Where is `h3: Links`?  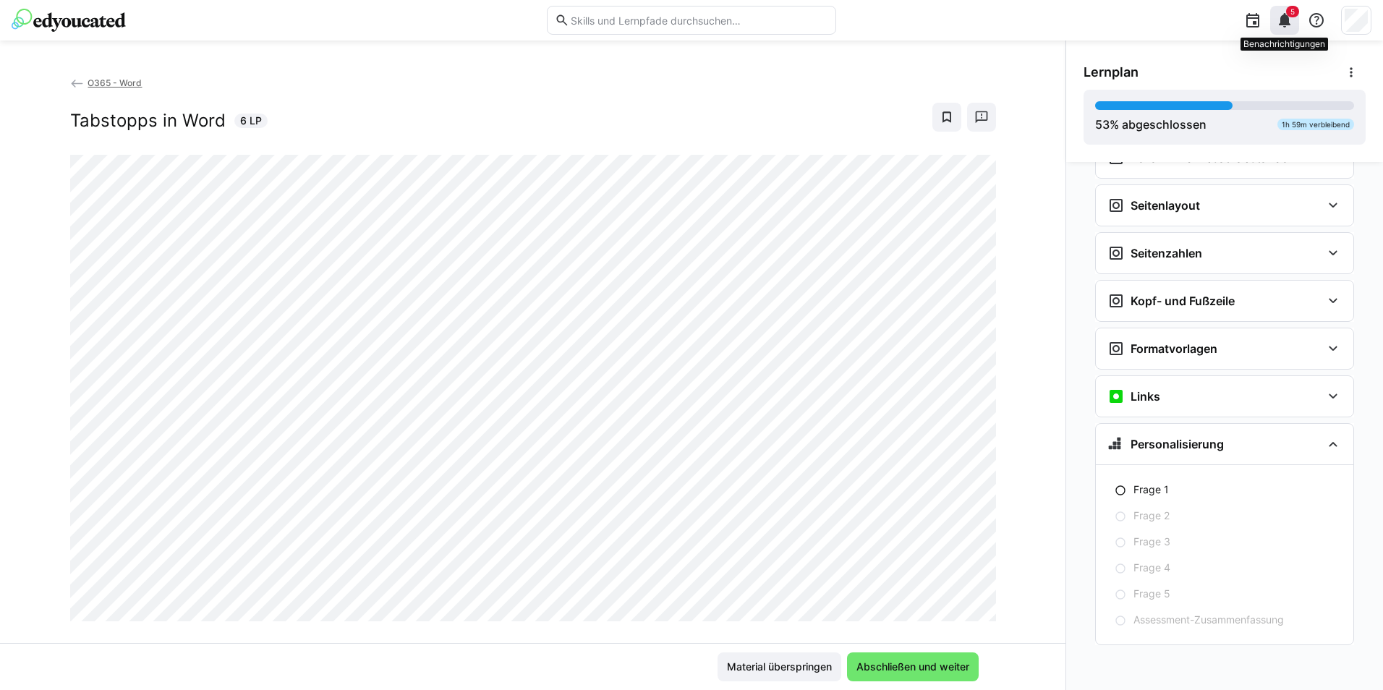 h3: Links is located at coordinates (1145, 396).